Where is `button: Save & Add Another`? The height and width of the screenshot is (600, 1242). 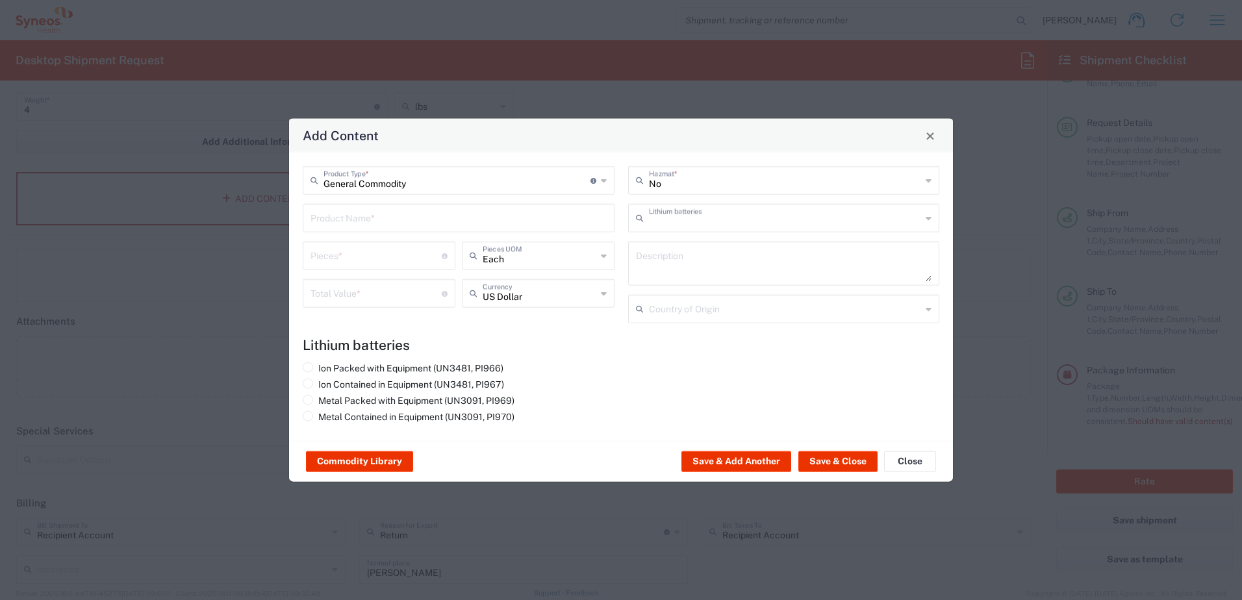 button: Save & Add Another is located at coordinates (736, 462).